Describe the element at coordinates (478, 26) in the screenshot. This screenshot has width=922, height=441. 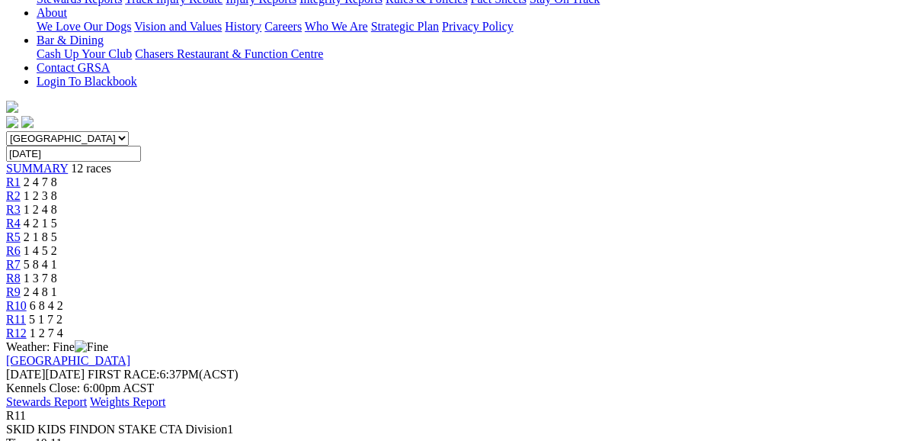
I see `a: Privacy Policy` at that location.